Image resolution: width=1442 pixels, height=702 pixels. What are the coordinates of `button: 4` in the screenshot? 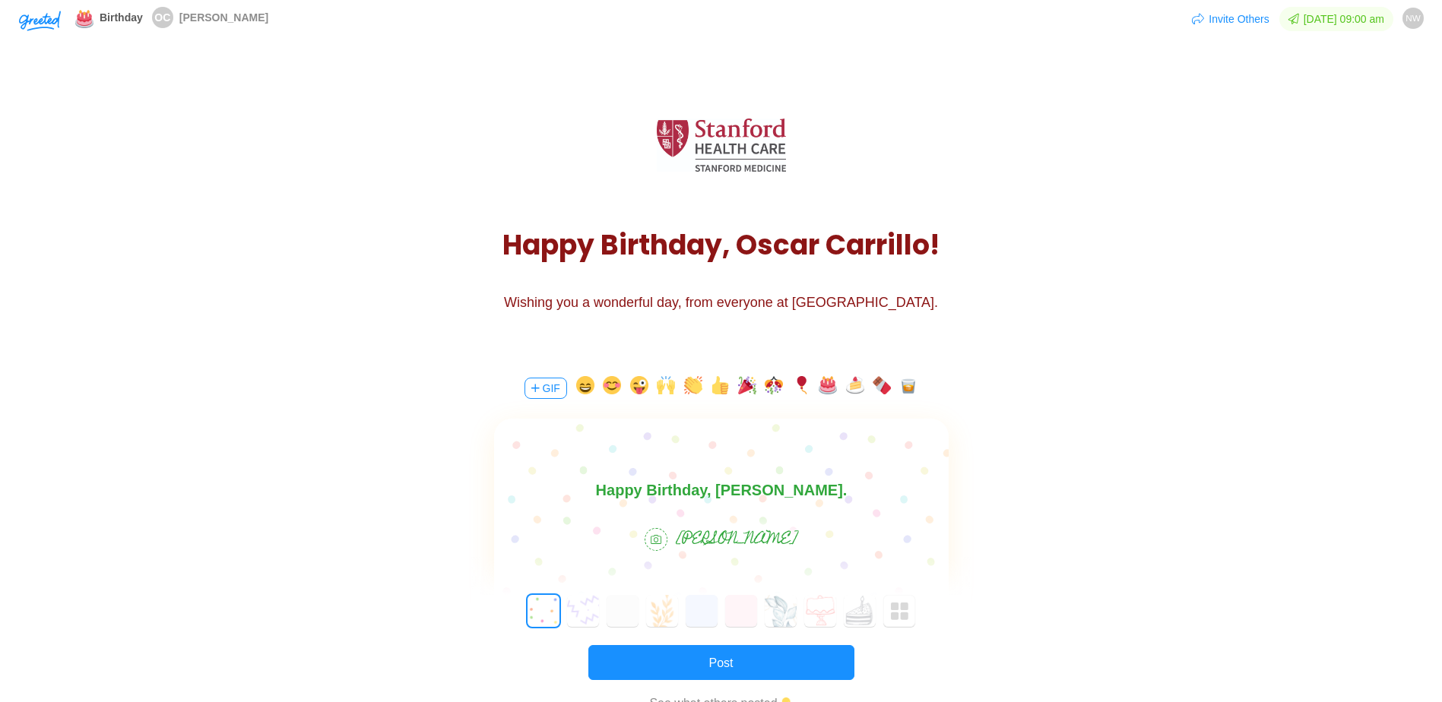 It's located at (702, 611).